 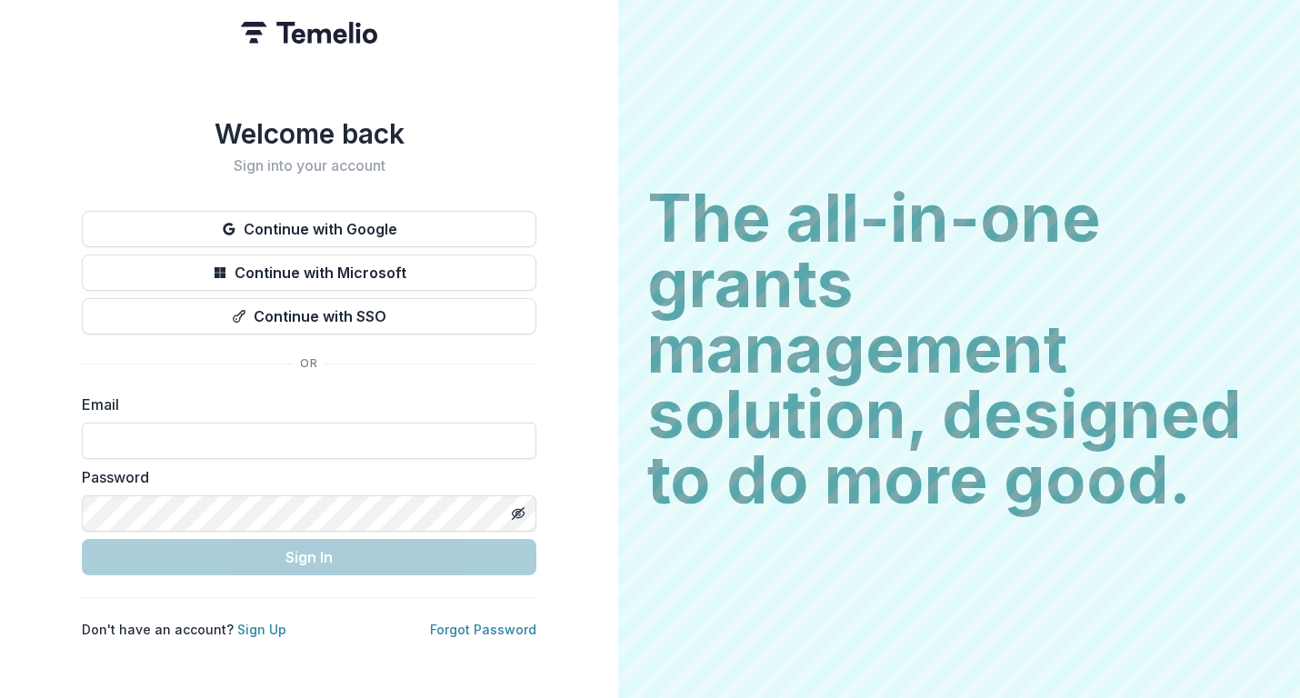 I want to click on button: Toggle password visibility, so click(x=518, y=514).